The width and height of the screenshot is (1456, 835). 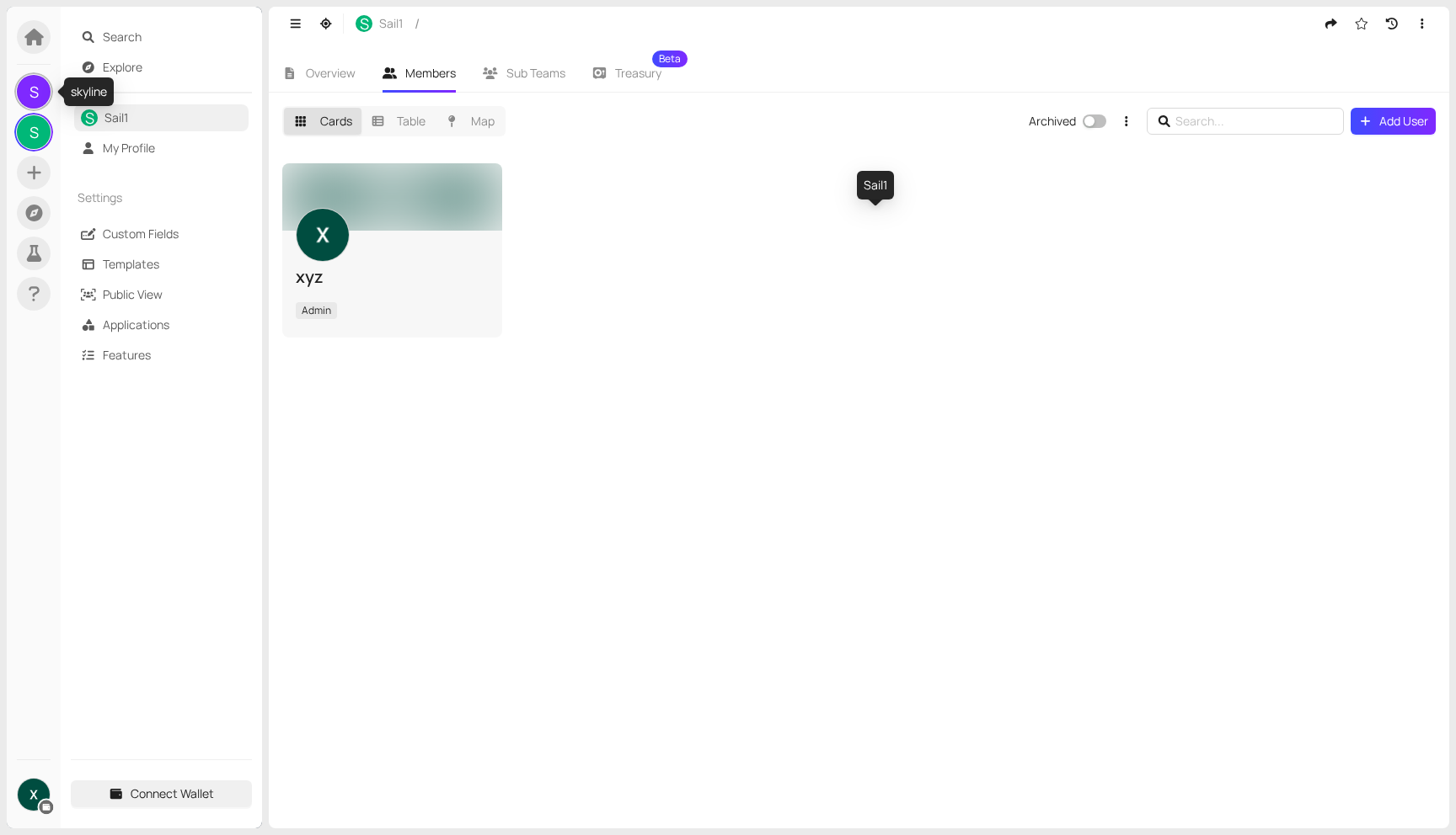 What do you see at coordinates (875, 185) in the screenshot?
I see `div: Sail1` at bounding box center [875, 185].